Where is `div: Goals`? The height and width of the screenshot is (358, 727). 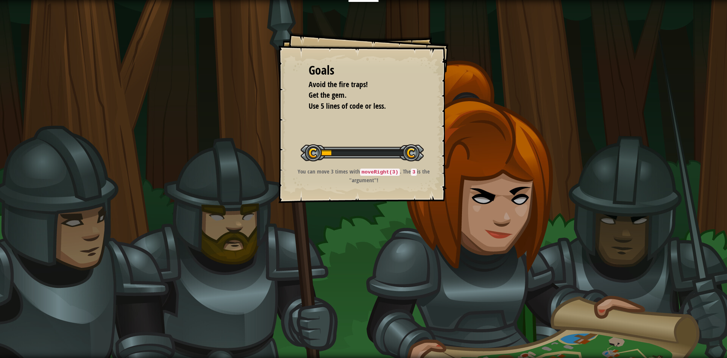 div: Goals is located at coordinates (363, 70).